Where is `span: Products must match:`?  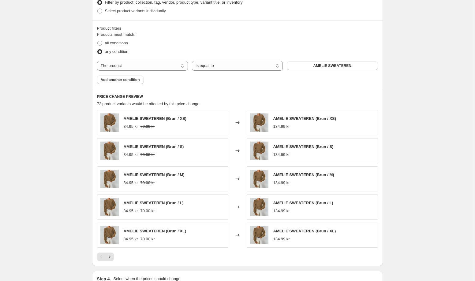
span: Products must match: is located at coordinates (116, 34).